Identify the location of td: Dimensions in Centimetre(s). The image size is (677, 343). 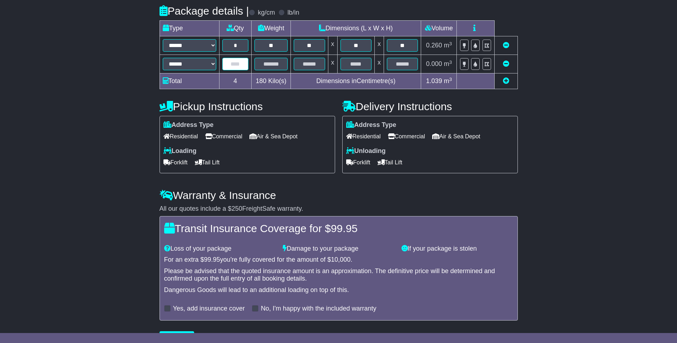
(356, 81).